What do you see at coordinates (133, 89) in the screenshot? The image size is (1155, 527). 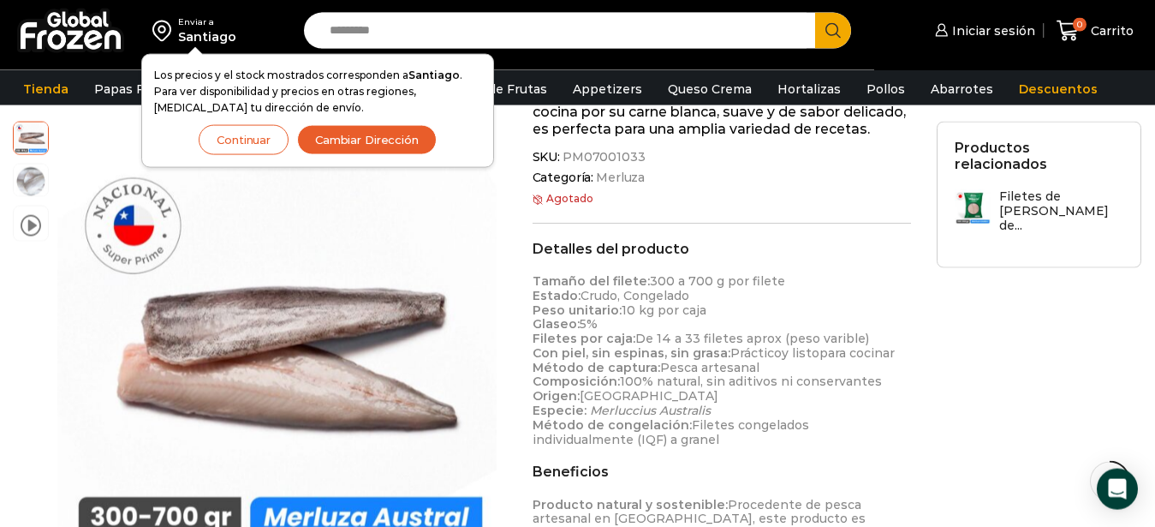 I see `a: Papas Fritas` at bounding box center [133, 89].